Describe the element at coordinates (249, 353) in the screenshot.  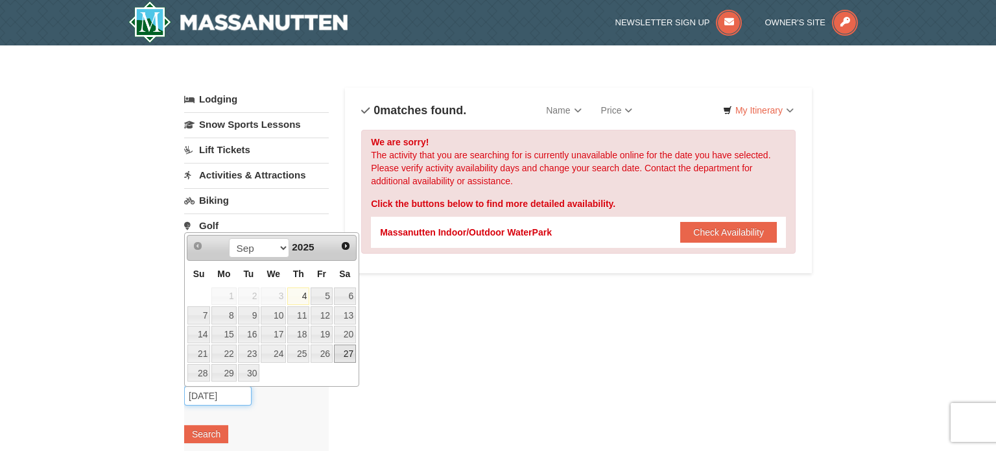
I see `a: 23` at that location.